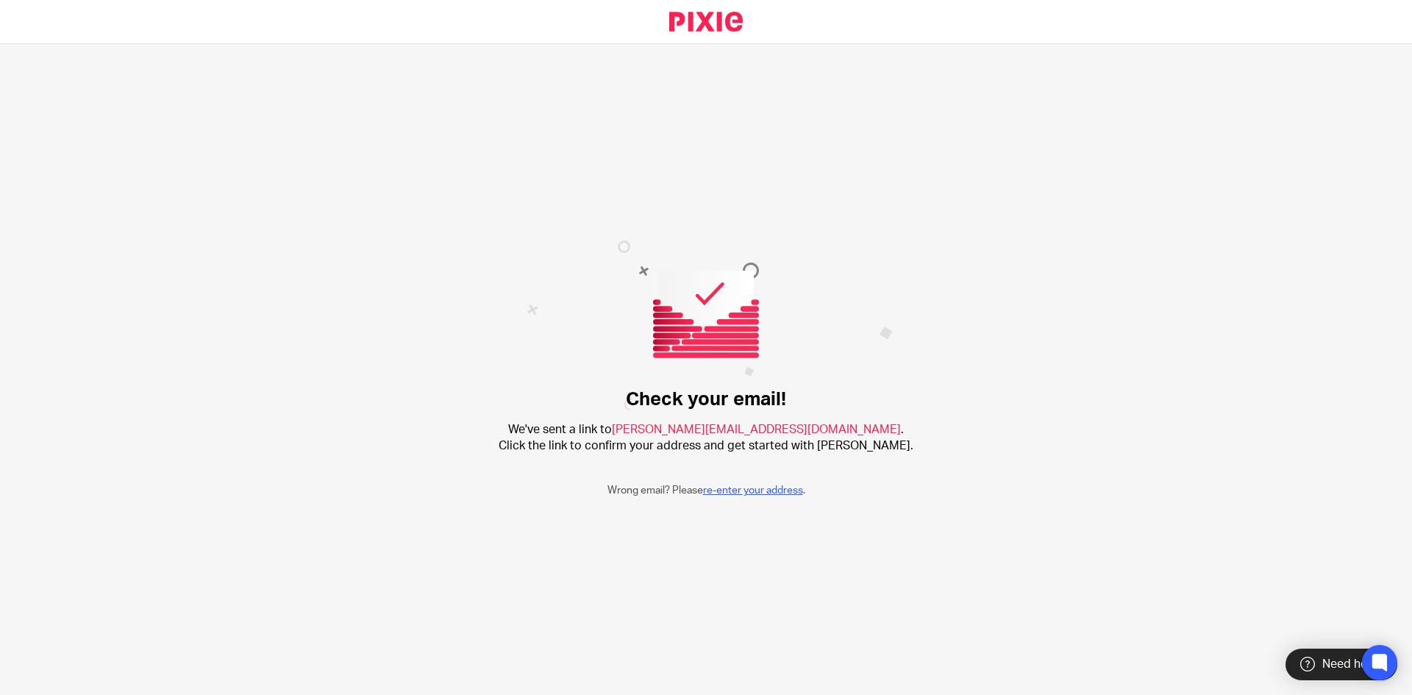 The width and height of the screenshot is (1412, 695). What do you see at coordinates (710, 325) in the screenshot?
I see `img: Confirm email image` at bounding box center [710, 325].